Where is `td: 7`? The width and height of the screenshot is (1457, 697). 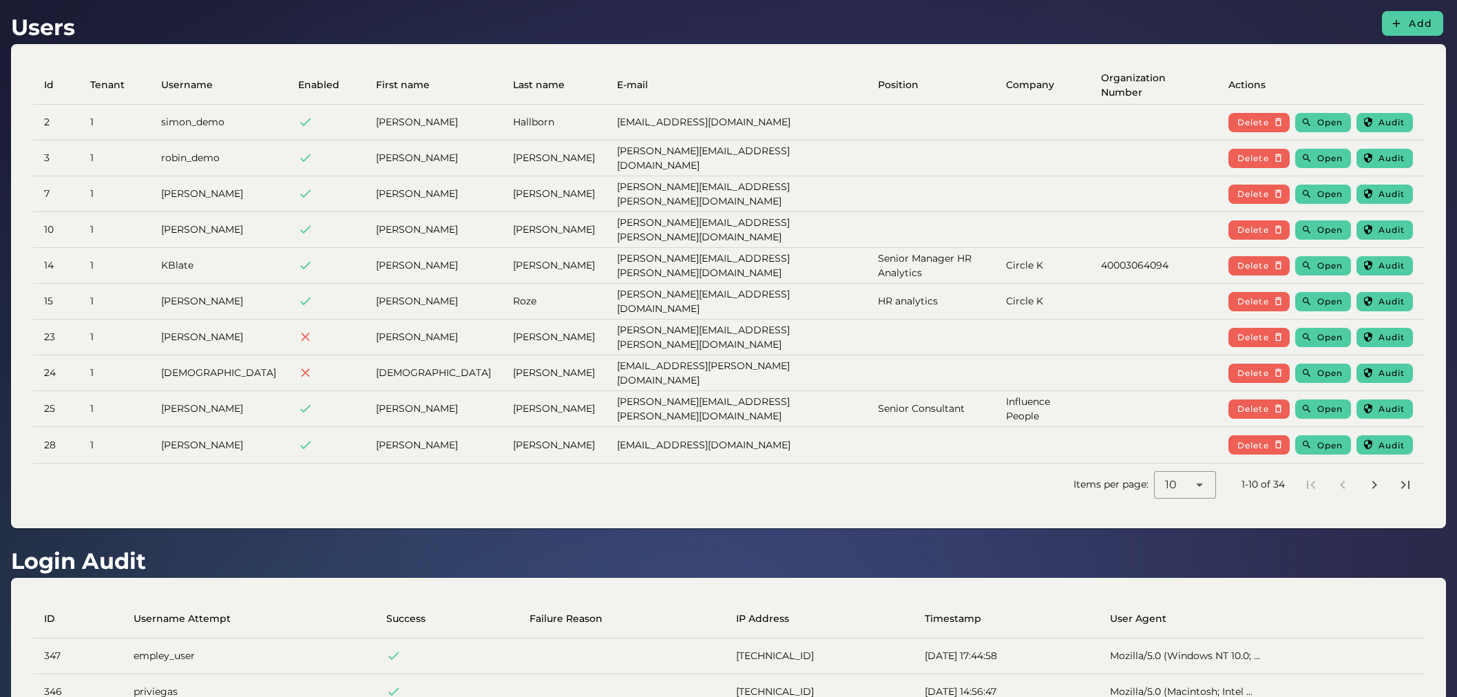 td: 7 is located at coordinates (56, 194).